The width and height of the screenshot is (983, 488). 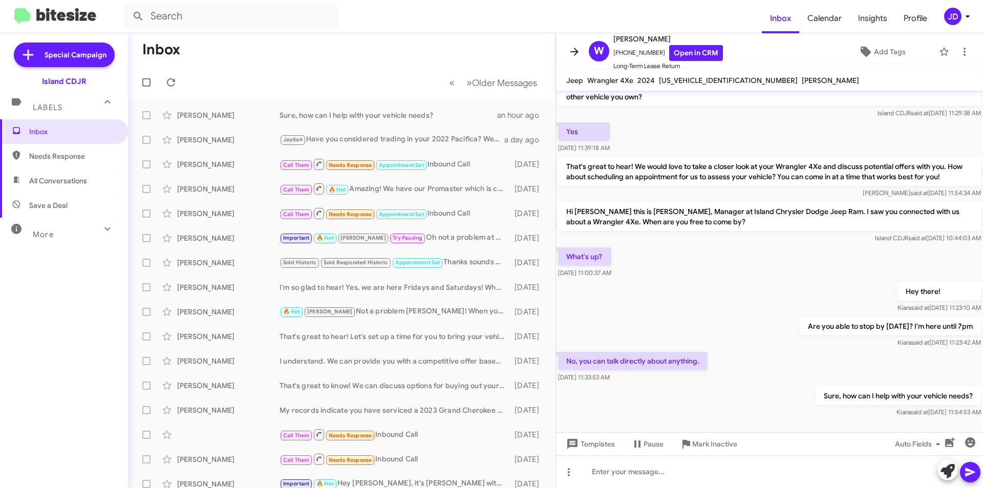 I want to click on button: Add Tags, so click(x=881, y=52).